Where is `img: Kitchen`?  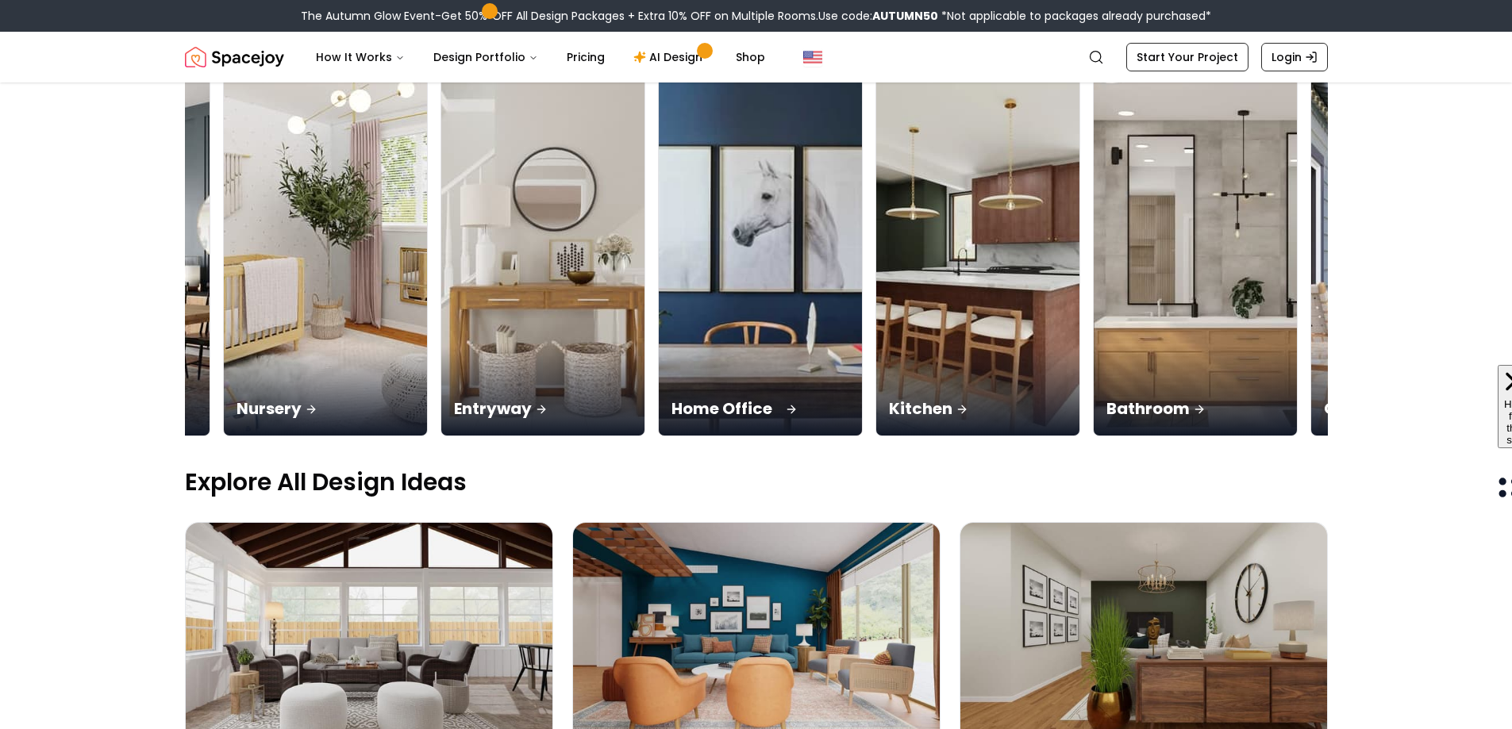 img: Kitchen is located at coordinates (978, 256).